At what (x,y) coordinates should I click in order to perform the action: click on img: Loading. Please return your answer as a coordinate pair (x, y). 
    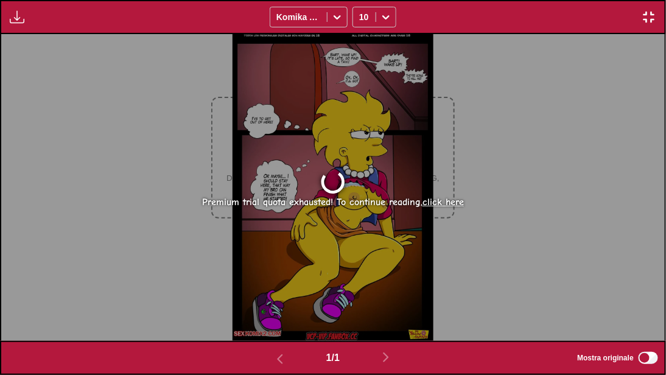
    Looking at the image, I should click on (333, 182).